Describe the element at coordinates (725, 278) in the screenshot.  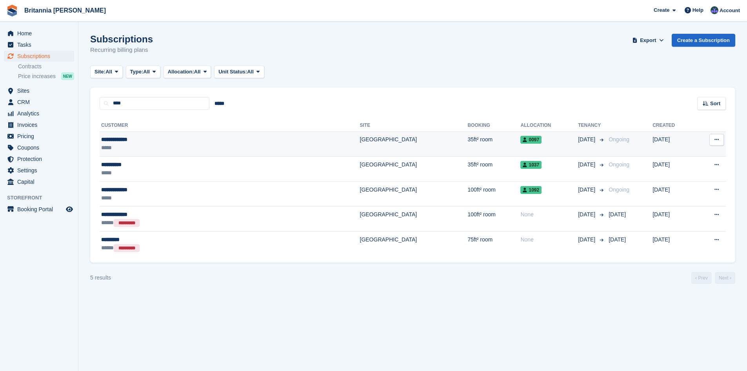
I see `a: Next` at that location.